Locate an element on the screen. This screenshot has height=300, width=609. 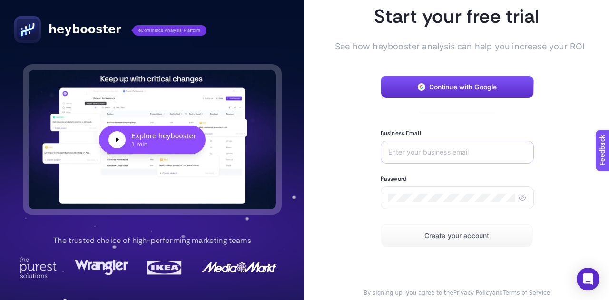
label: Password is located at coordinates (393, 179).